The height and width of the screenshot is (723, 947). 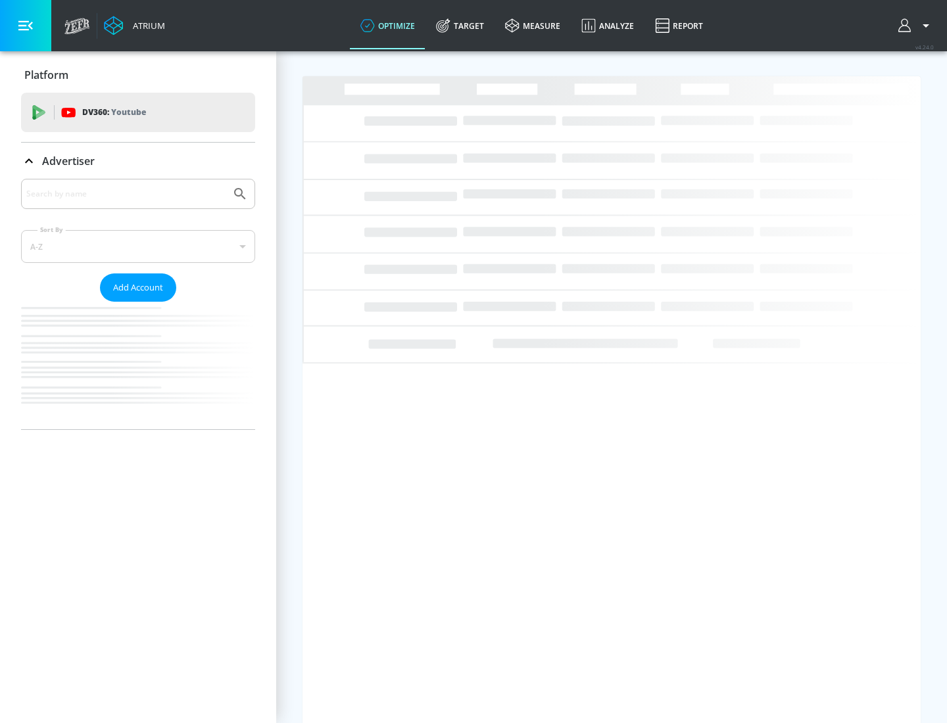 What do you see at coordinates (128, 112) in the screenshot?
I see `p: Youtube` at bounding box center [128, 112].